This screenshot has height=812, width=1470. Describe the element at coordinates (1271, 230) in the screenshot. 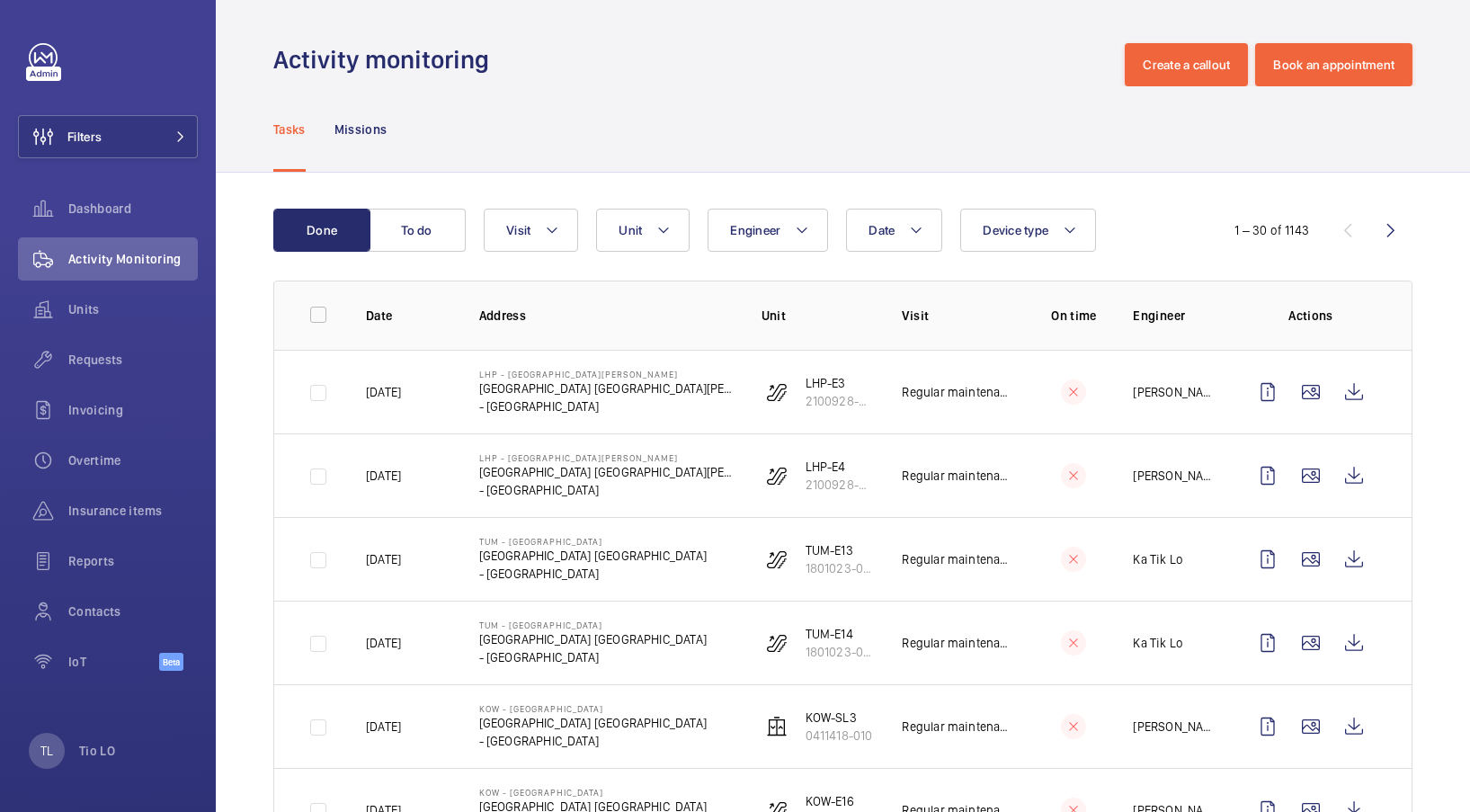

I see `div: 1 – 30 of 1143` at that location.